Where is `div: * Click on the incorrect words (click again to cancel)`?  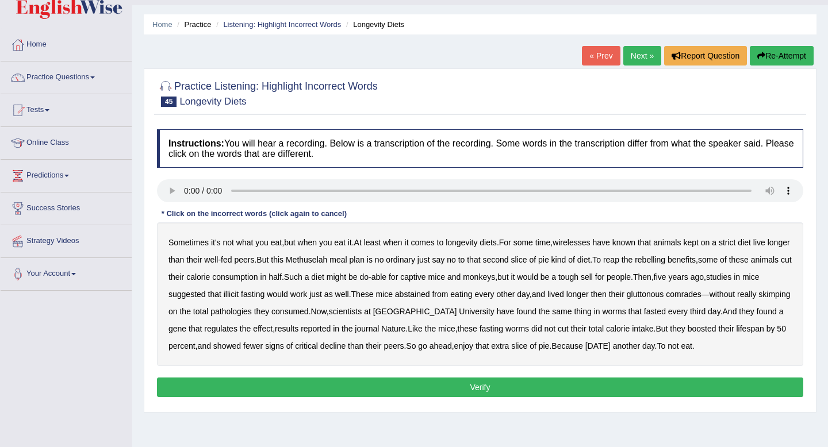
div: * Click on the incorrect words (click again to cancel) is located at coordinates (254, 213).